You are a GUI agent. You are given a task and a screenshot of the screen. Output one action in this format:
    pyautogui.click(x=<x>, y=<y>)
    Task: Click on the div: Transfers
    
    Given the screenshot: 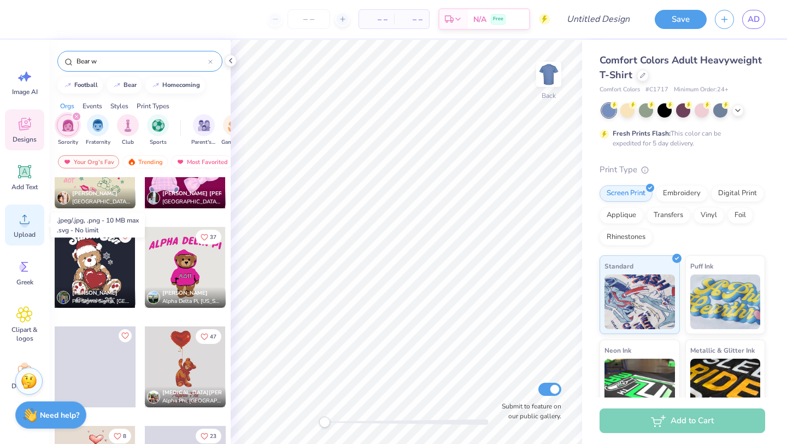 What is the action you would take?
    pyautogui.click(x=669, y=215)
    